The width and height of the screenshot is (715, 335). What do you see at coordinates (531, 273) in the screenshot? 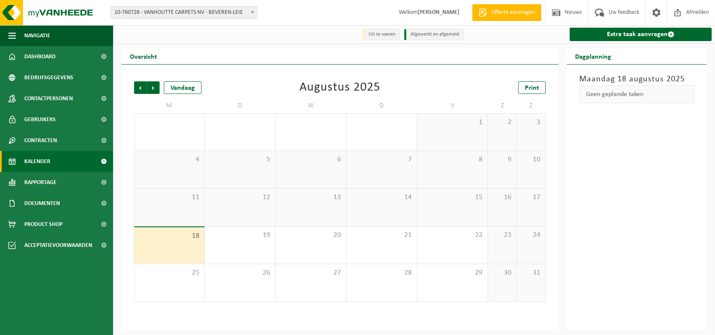
I see `span: 31` at bounding box center [531, 273].